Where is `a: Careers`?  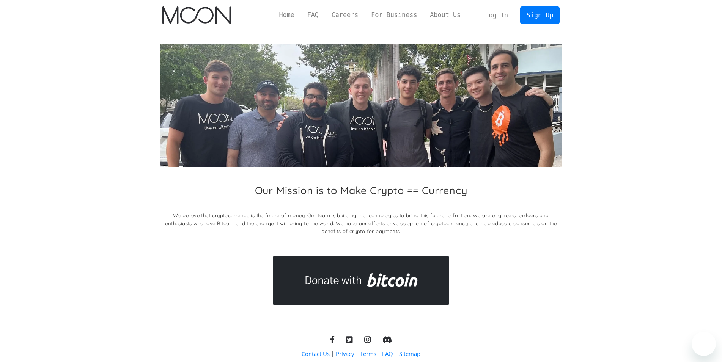 a: Careers is located at coordinates (345, 15).